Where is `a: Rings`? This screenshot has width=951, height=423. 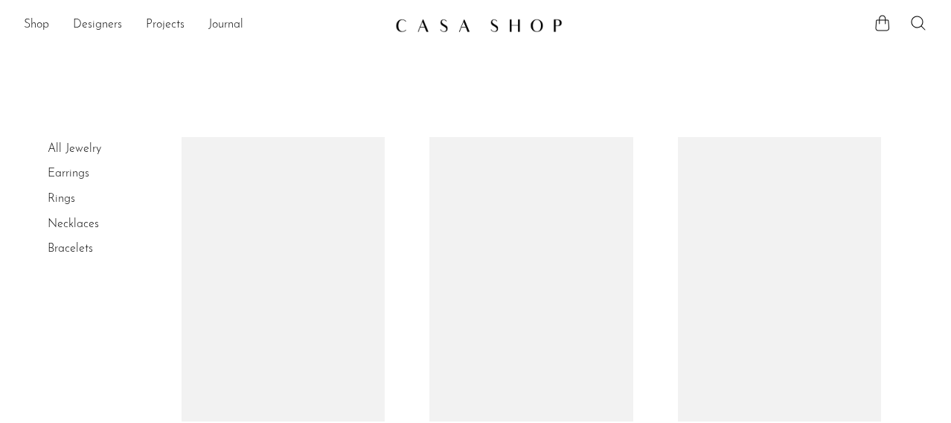 a: Rings is located at coordinates (61, 199).